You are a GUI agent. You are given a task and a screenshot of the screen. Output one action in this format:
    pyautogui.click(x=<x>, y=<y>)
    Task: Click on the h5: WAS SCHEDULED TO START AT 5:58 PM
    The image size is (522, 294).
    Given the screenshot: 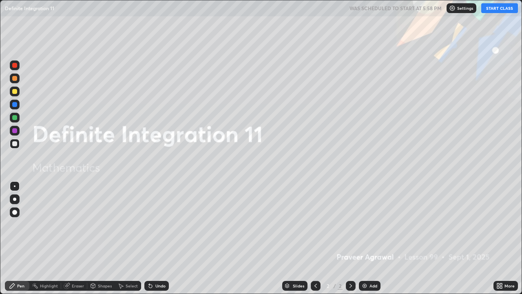 What is the action you would take?
    pyautogui.click(x=396, y=8)
    